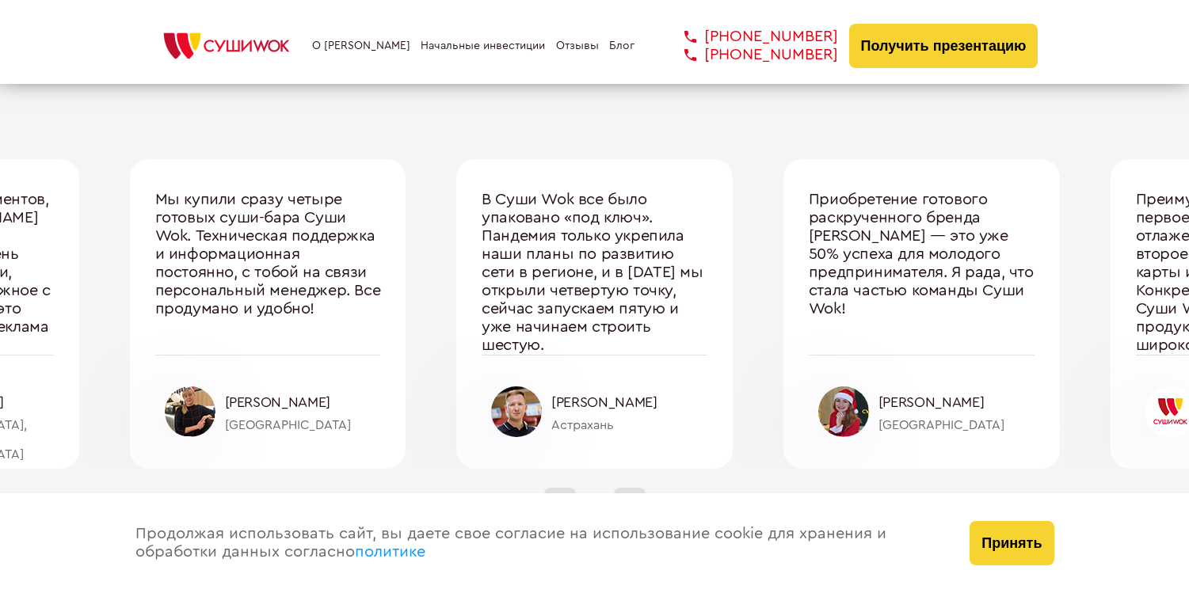  I want to click on div: Продолжая использовать сайт, вы даете свое согласие на использование cookie для хранения и обрабо..., so click(537, 543).